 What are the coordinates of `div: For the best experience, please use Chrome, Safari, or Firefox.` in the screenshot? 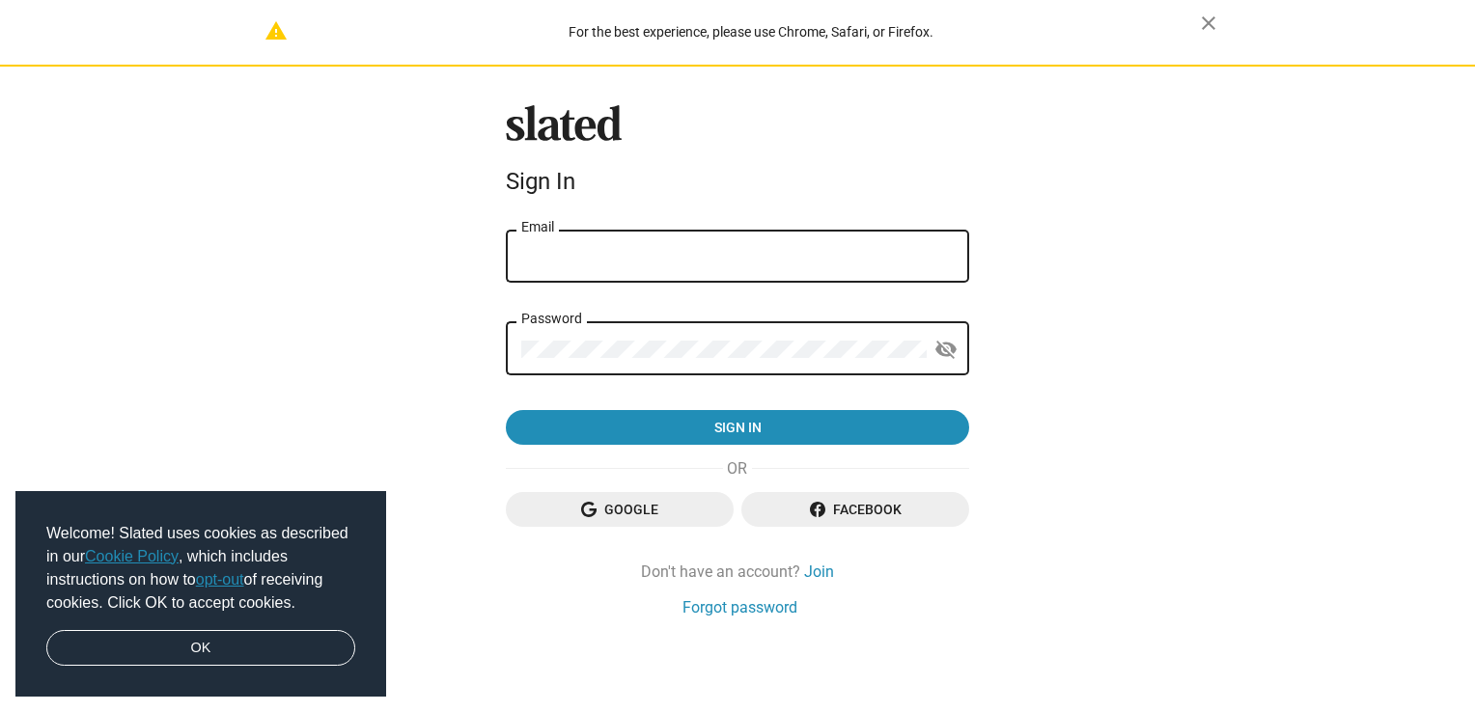 It's located at (751, 32).